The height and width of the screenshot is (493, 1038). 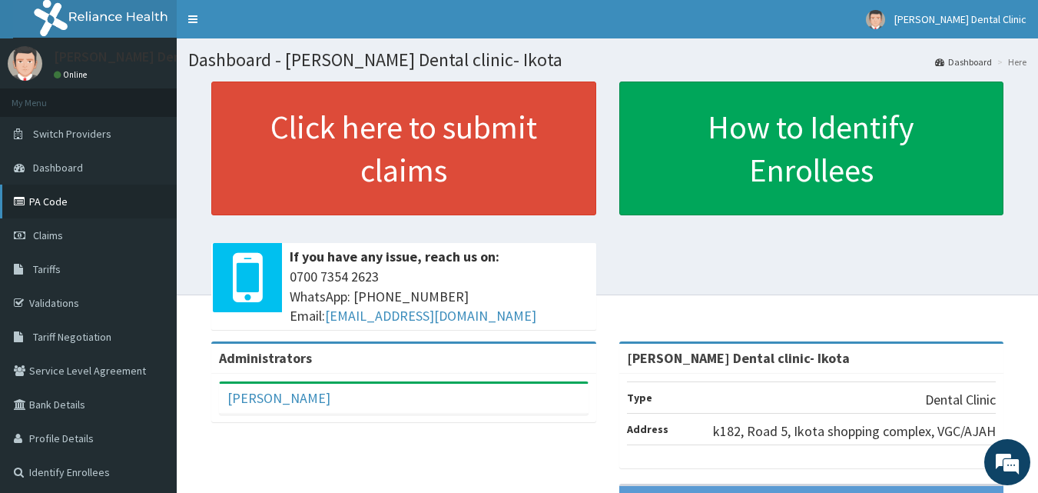 I want to click on span: Switch Providers, so click(x=72, y=134).